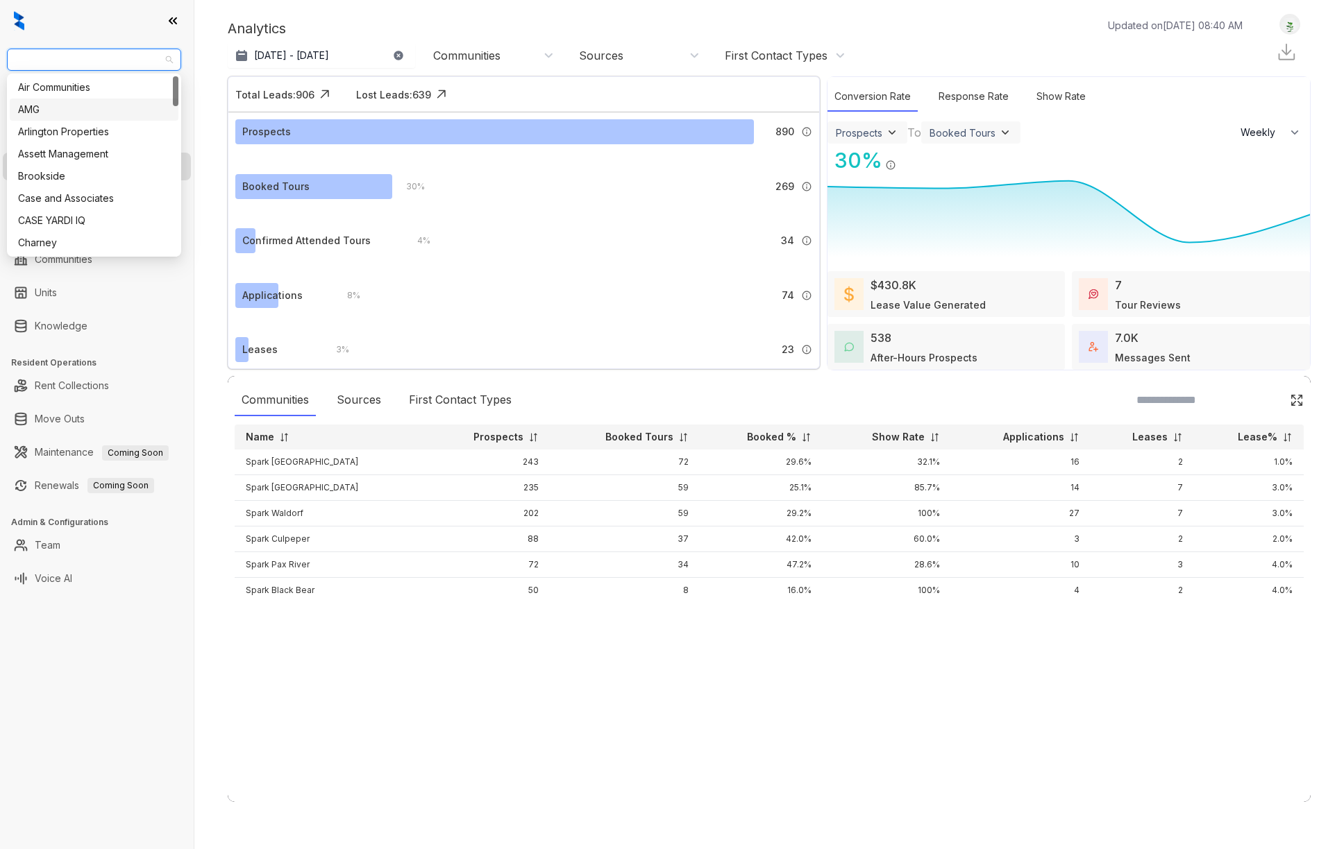 The height and width of the screenshot is (849, 1344). What do you see at coordinates (96, 579) in the screenshot?
I see `li: Voice AI` at bounding box center [96, 579].